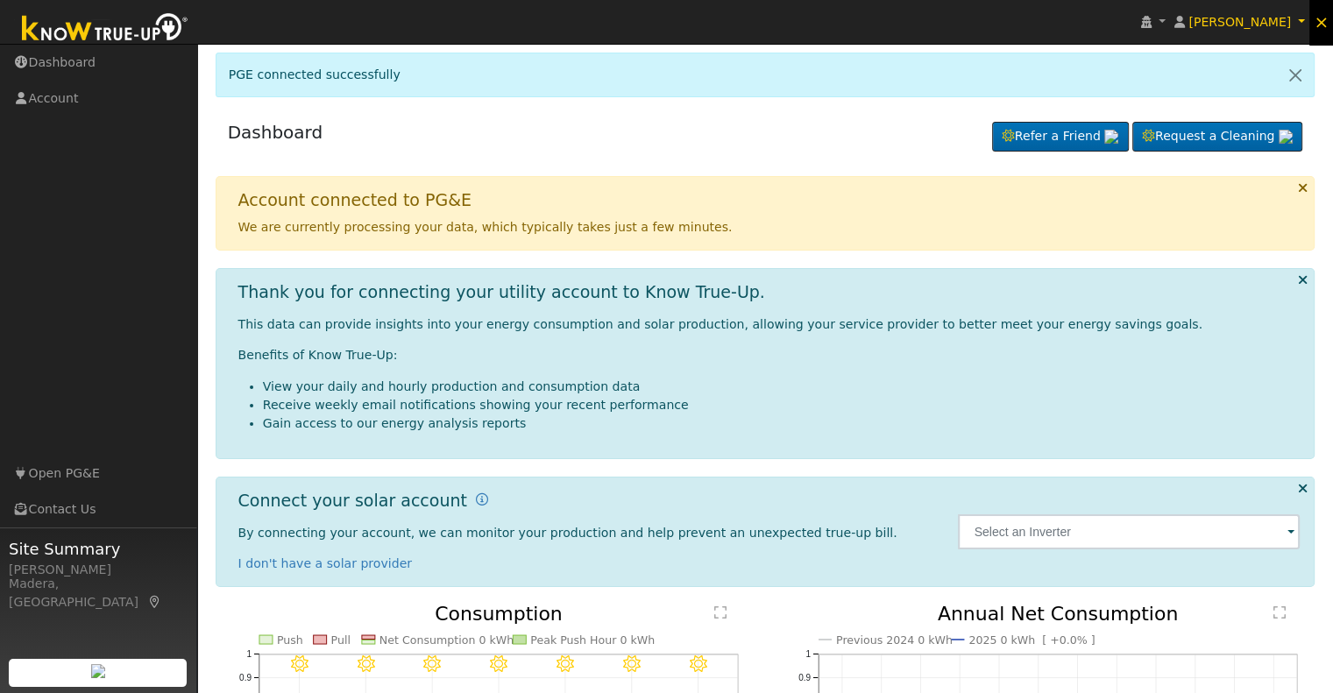  I want to click on a: Close, so click(1296, 75).